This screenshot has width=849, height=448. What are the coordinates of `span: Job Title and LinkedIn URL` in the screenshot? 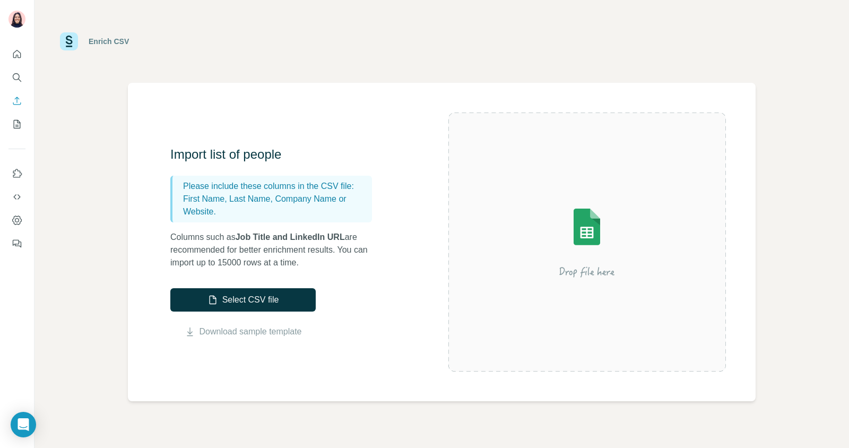 It's located at (290, 237).